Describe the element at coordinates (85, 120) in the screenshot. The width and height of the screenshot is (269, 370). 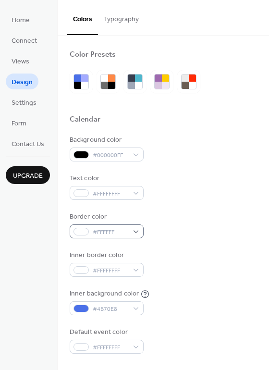
I see `div: Calendar` at that location.